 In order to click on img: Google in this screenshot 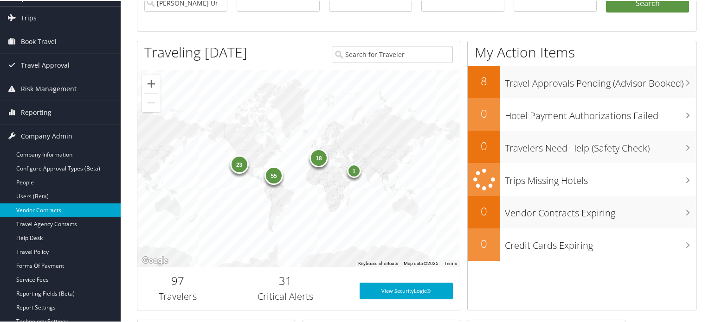, I will do `click(155, 260)`.